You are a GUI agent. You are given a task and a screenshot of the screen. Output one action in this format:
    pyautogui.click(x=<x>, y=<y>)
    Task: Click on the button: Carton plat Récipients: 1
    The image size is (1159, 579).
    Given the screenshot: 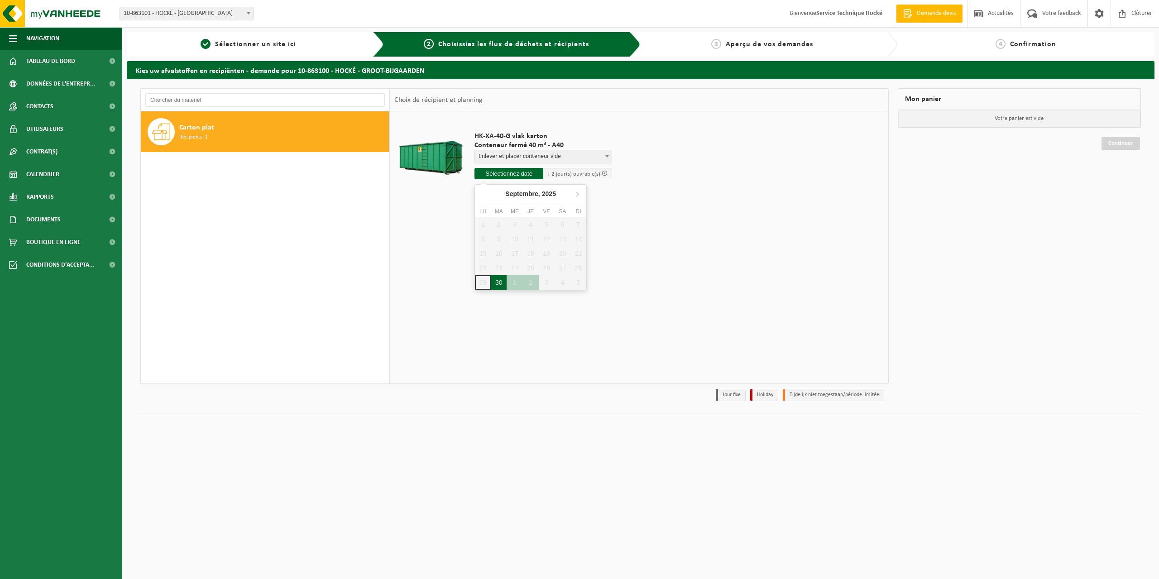 What is the action you would take?
    pyautogui.click(x=265, y=132)
    